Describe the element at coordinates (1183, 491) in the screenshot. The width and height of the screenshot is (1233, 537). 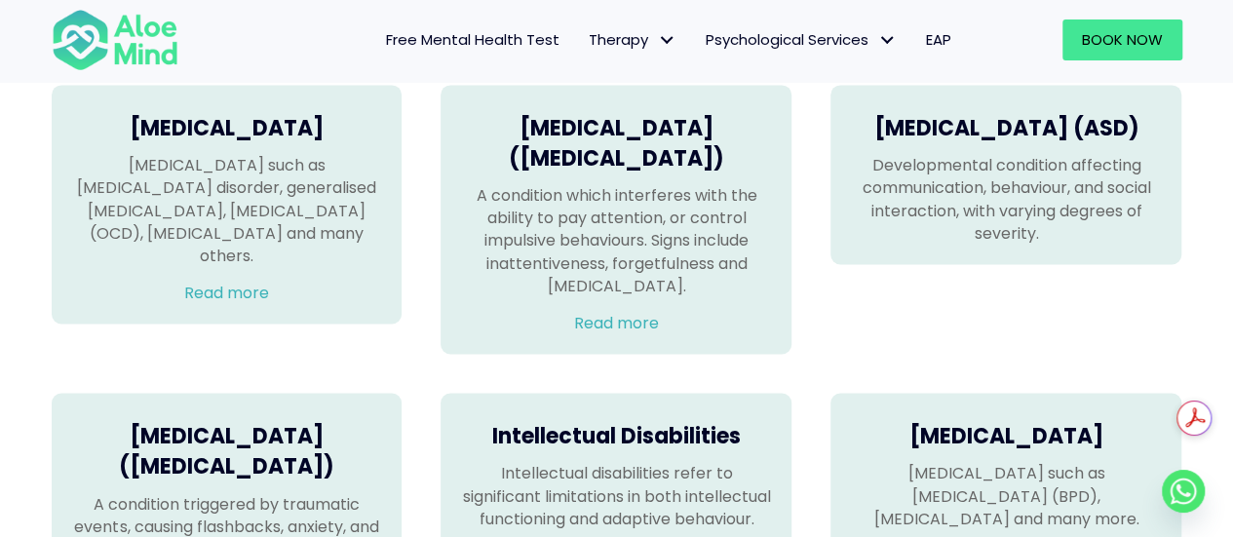
I see `a: Whatsapp` at that location.